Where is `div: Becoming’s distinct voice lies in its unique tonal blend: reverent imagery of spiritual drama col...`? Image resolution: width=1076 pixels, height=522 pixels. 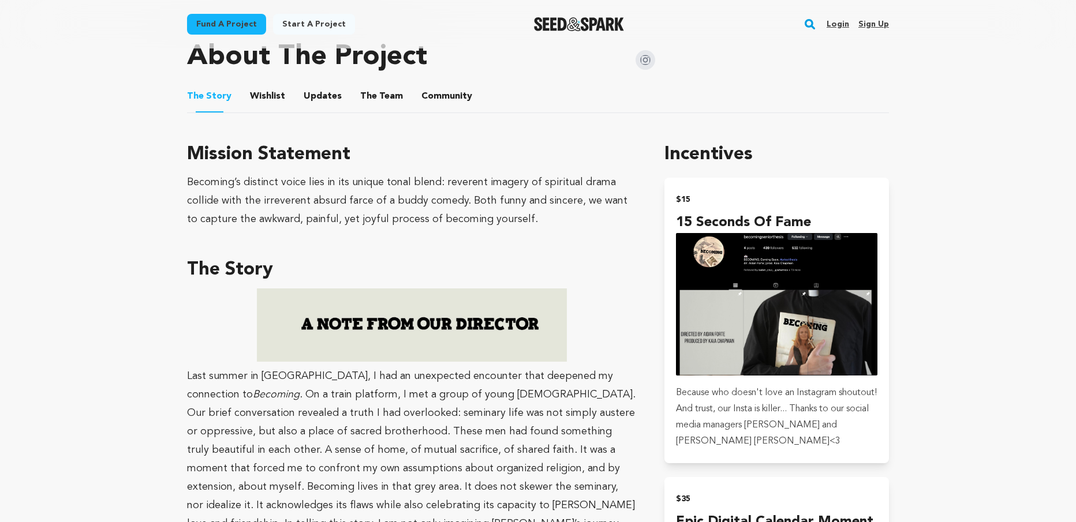 div: Becoming’s distinct voice lies in its unique tonal blend: reverent imagery of spiritual drama col... is located at coordinates (412, 201).